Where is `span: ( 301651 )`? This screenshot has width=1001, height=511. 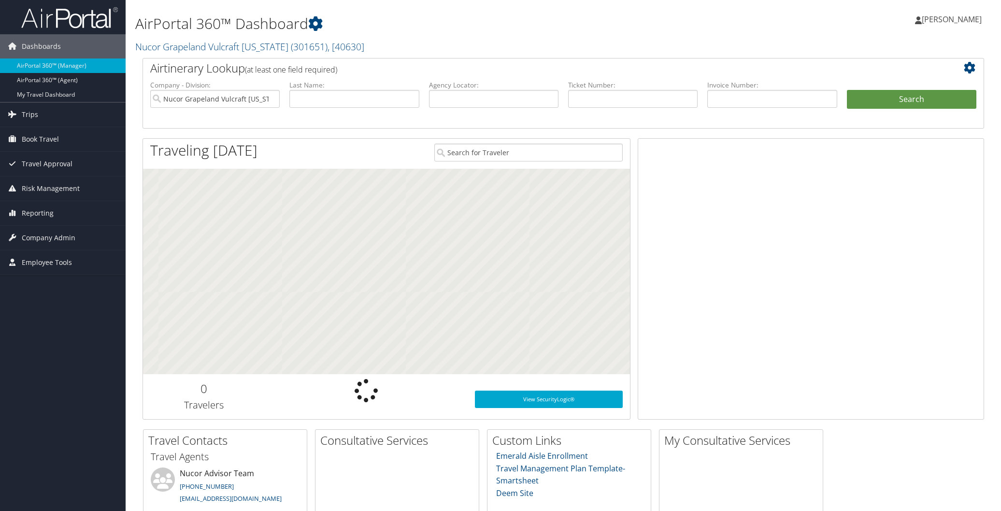
span: ( 301651 ) is located at coordinates (309, 46).